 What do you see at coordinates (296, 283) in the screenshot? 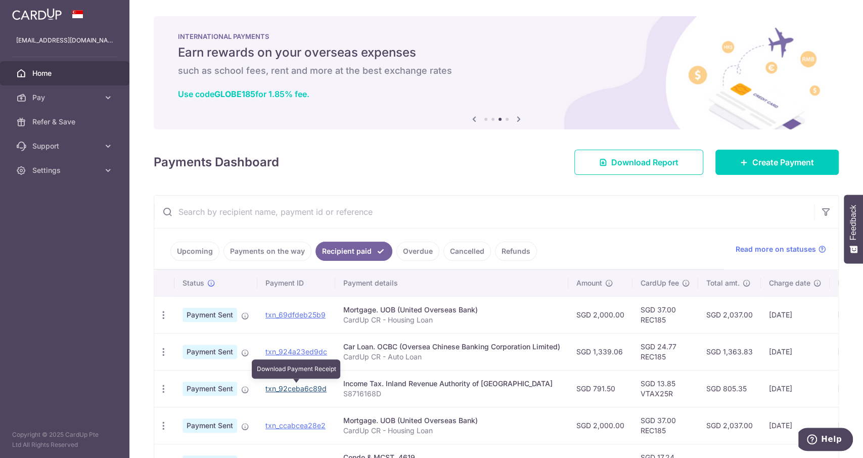
I see `th: Payment ID` at bounding box center [296, 283].